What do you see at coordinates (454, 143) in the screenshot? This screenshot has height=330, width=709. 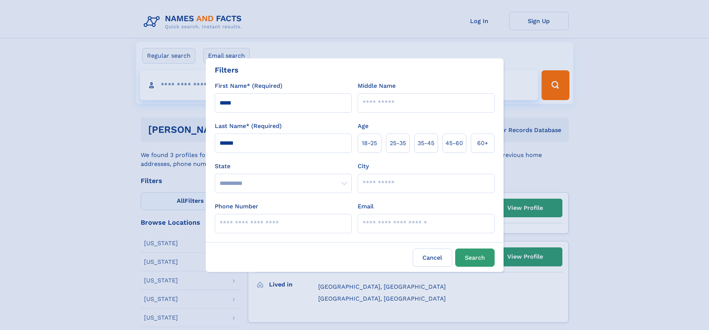 I see `span: 45‑60` at bounding box center [454, 143].